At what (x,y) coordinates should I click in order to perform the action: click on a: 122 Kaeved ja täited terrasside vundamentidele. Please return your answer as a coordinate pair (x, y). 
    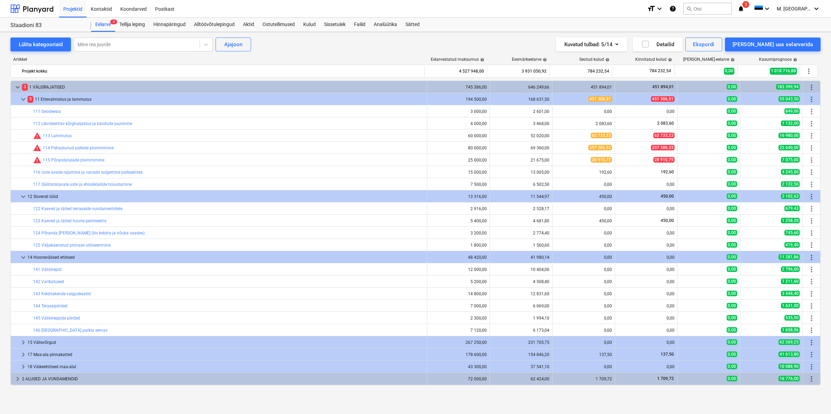
    Looking at the image, I should click on (77, 209).